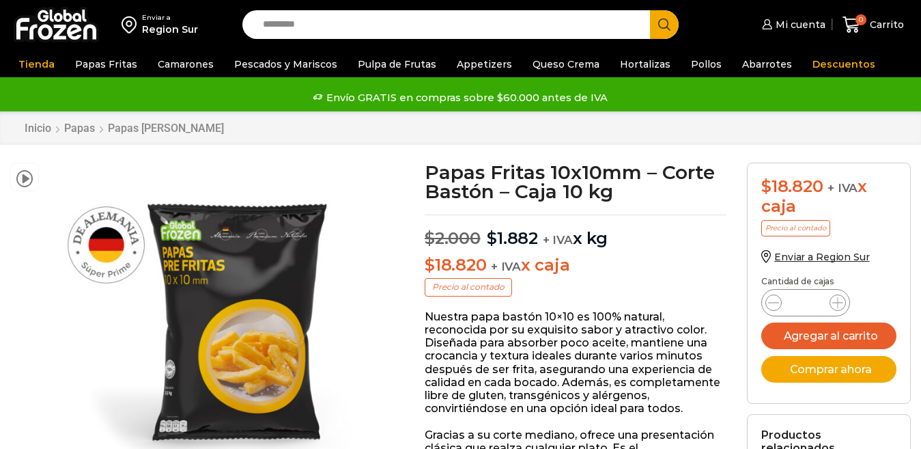  I want to click on a: Tienda, so click(36, 64).